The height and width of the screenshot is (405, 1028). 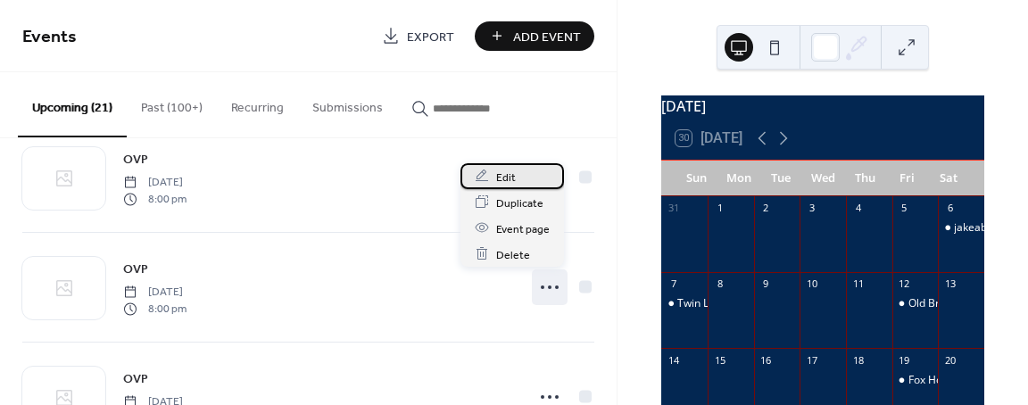 What do you see at coordinates (673, 208) in the screenshot?
I see `div: 31` at bounding box center [673, 208].